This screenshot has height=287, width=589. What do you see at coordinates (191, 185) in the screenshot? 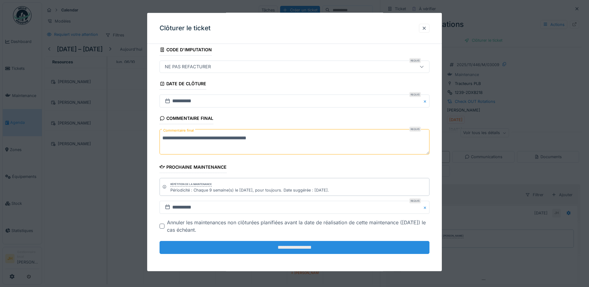
I see `div: Répétition de la maintenance` at bounding box center [191, 185].